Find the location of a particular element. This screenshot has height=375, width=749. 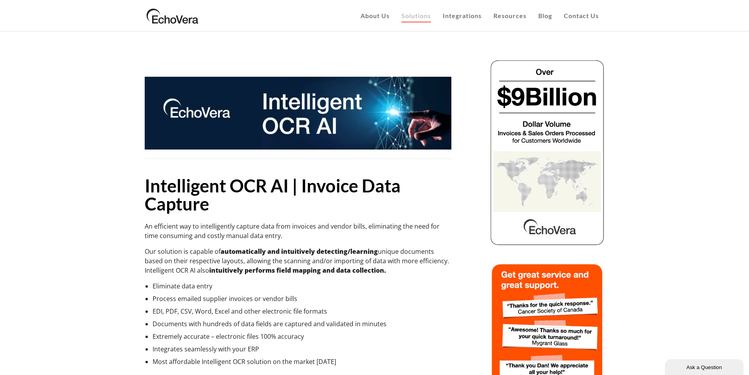

span: Solutions is located at coordinates (416, 15).